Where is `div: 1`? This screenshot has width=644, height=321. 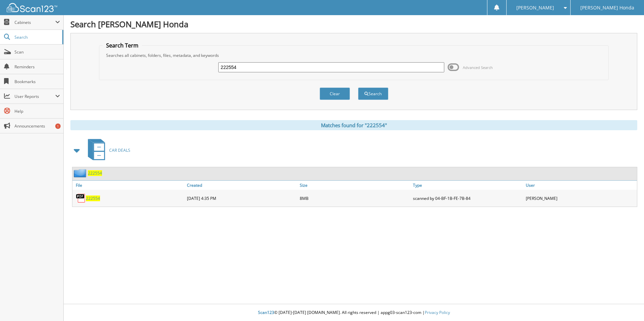
div: 1 is located at coordinates (58, 126).